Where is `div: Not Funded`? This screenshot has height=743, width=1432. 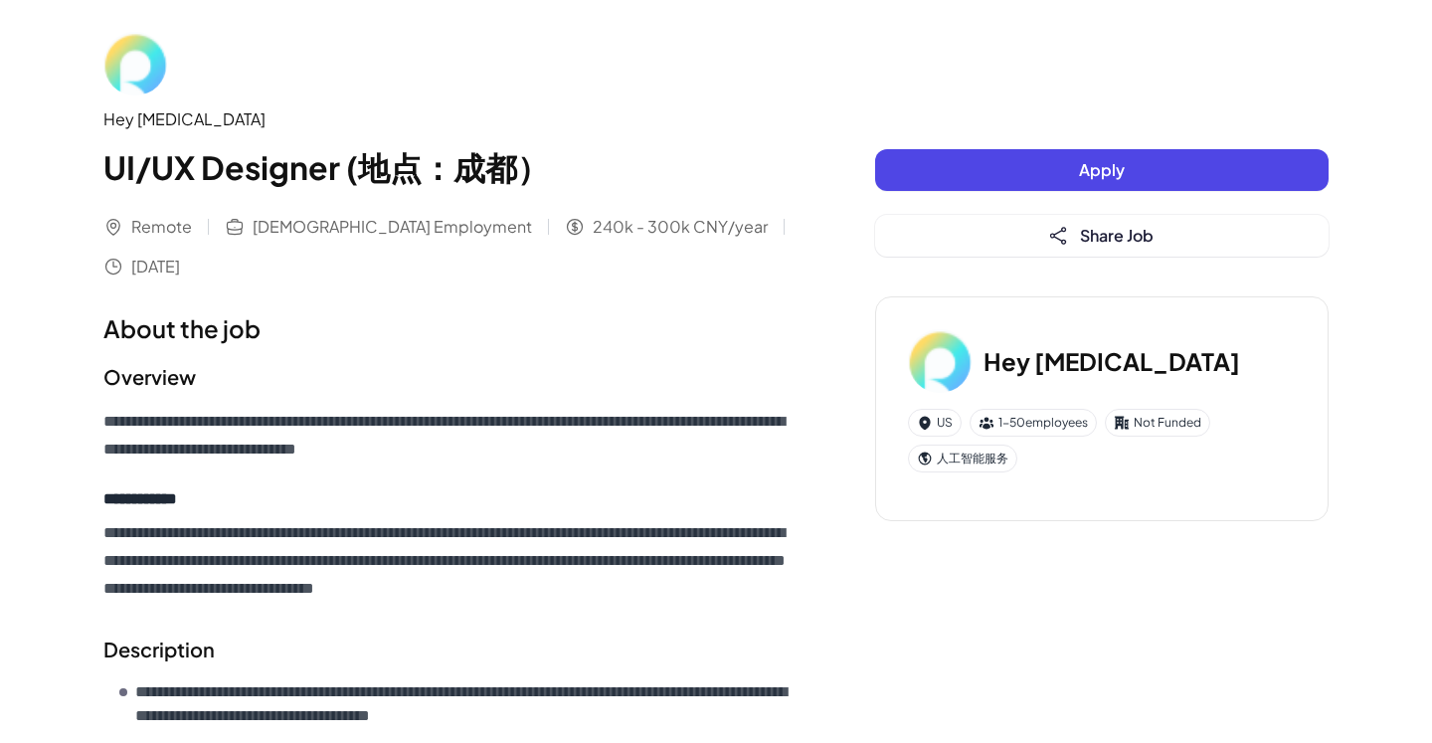
div: Not Funded is located at coordinates (1158, 423).